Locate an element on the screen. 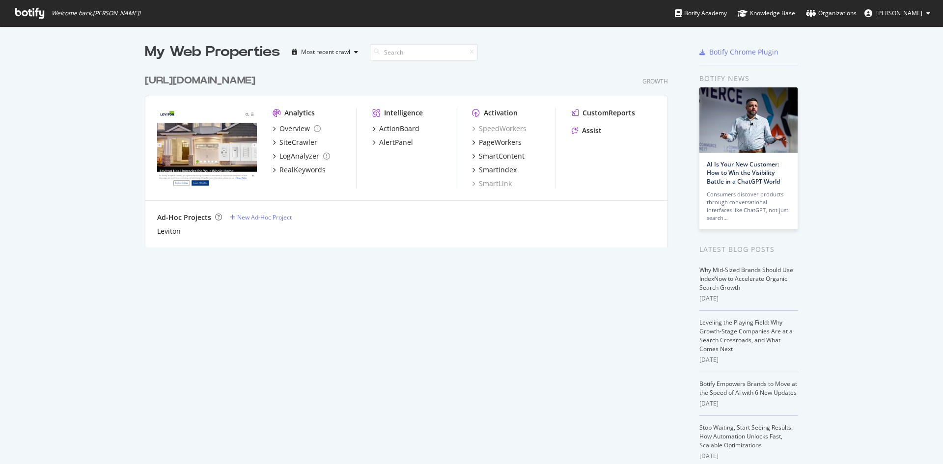 Image resolution: width=943 pixels, height=464 pixels. a: Why Mid-Sized Brands Should Use IndexNow to Accelerate Organic Search Growth is located at coordinates (746, 278).